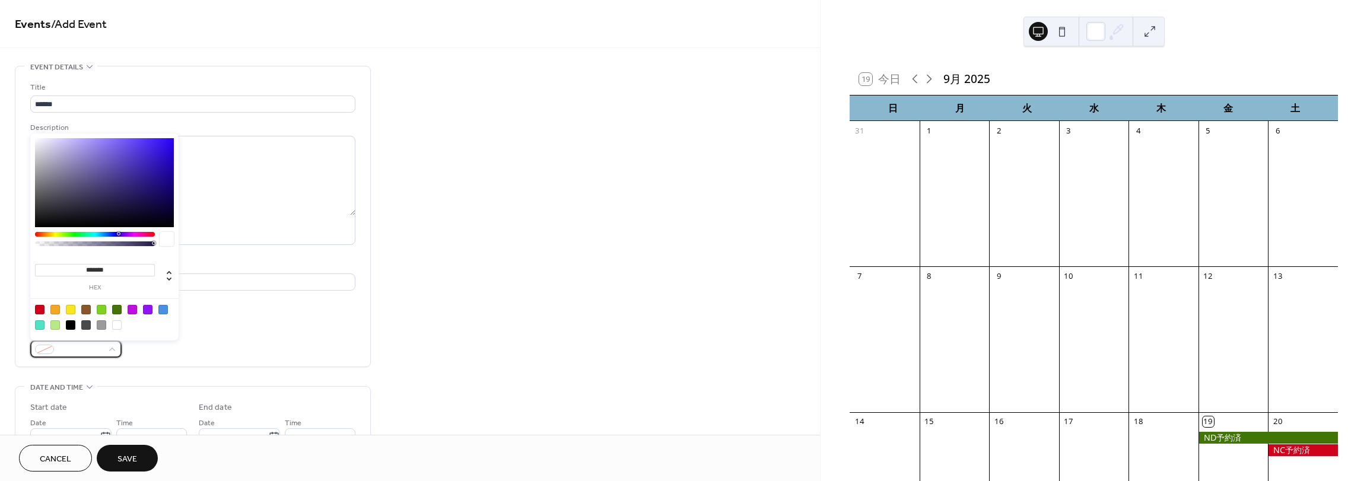 The height and width of the screenshot is (481, 1367). Describe the element at coordinates (999, 422) in the screenshot. I see `div: 16` at that location.